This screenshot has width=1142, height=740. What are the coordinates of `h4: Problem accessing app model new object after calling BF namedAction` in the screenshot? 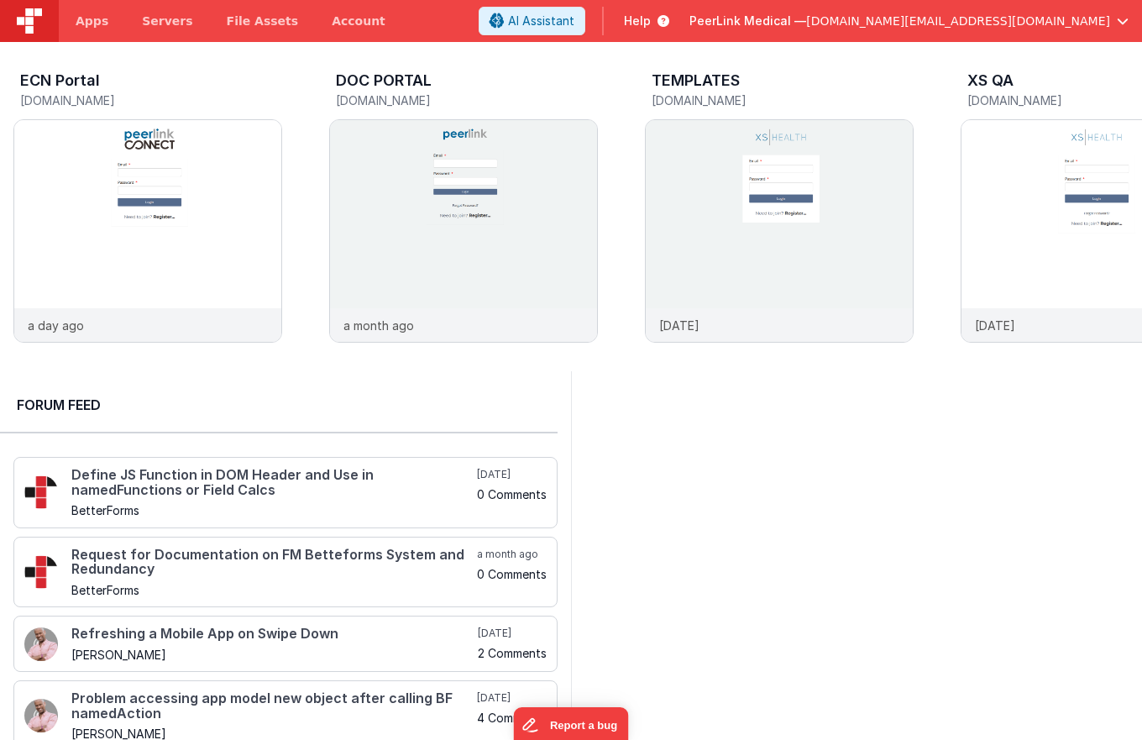 It's located at (272, 705).